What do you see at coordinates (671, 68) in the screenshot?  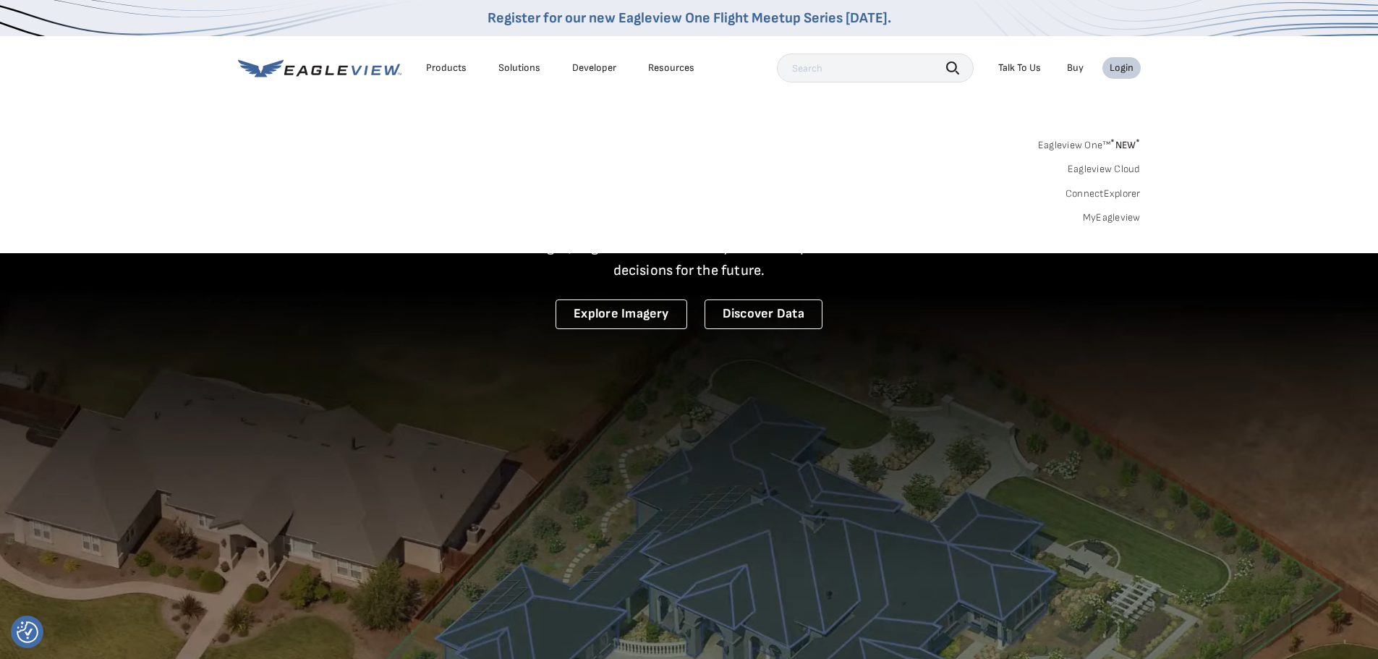 I see `div: Resources` at bounding box center [671, 68].